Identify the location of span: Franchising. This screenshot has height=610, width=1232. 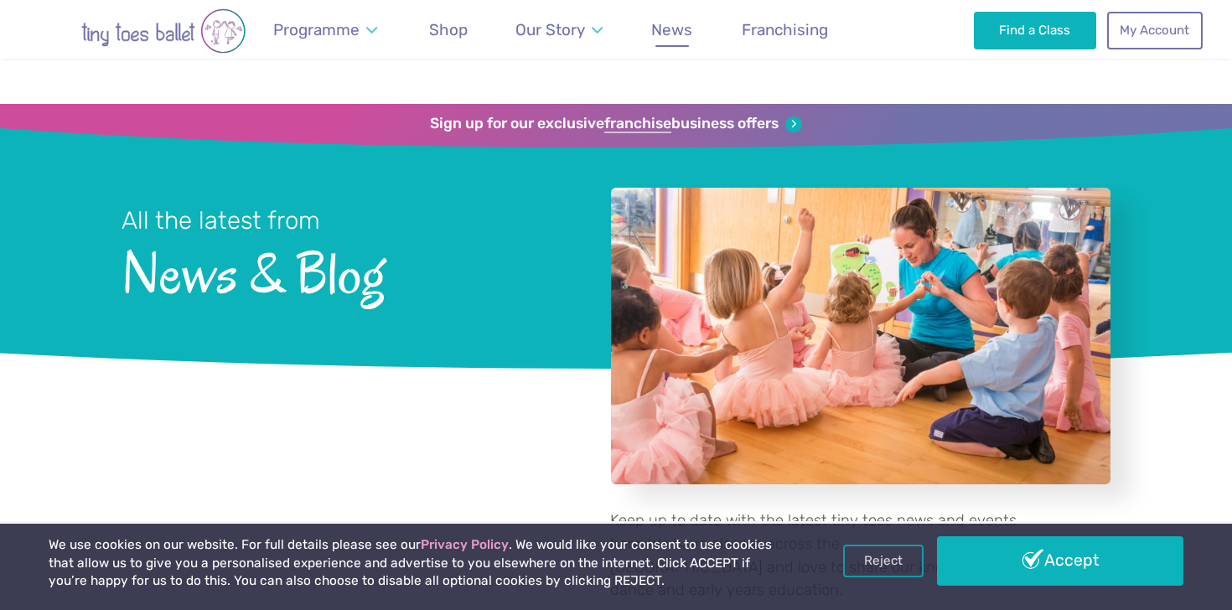
(784, 29).